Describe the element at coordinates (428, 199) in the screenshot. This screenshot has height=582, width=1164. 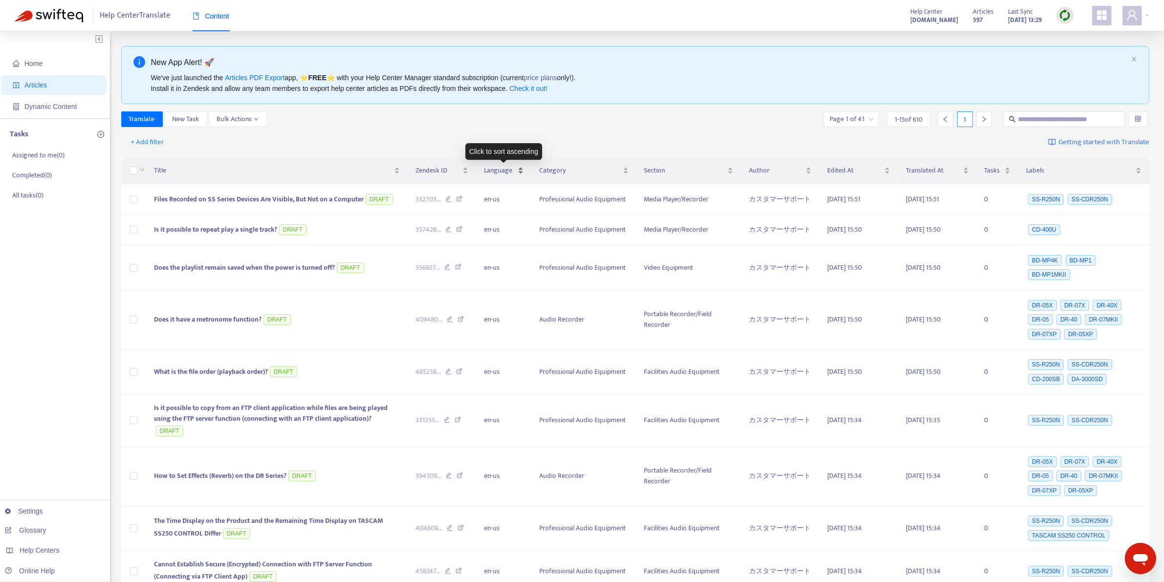
I see `span: 332703 ...` at that location.